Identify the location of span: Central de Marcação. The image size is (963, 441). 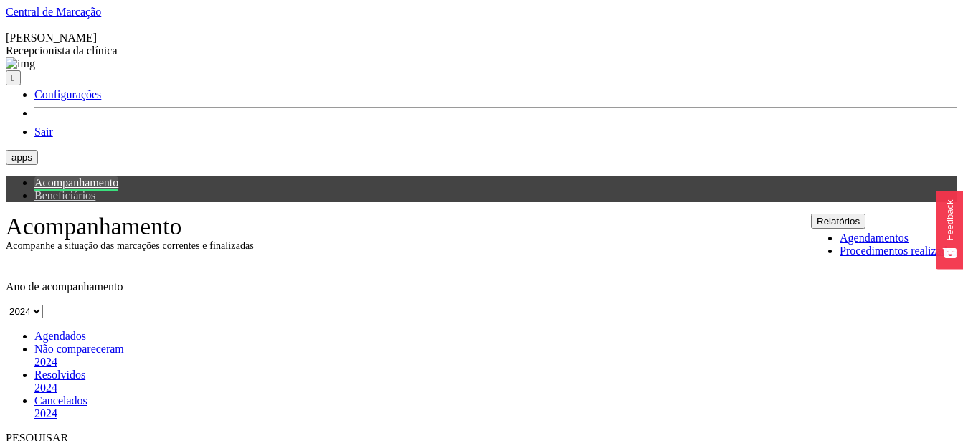
(53, 11).